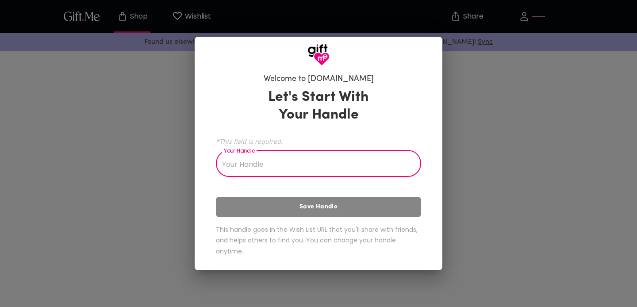 The image size is (637, 307). I want to click on h6: This handle goes in the Wish List URL that you'll share with friends, and helps others to find yo..., so click(319, 241).